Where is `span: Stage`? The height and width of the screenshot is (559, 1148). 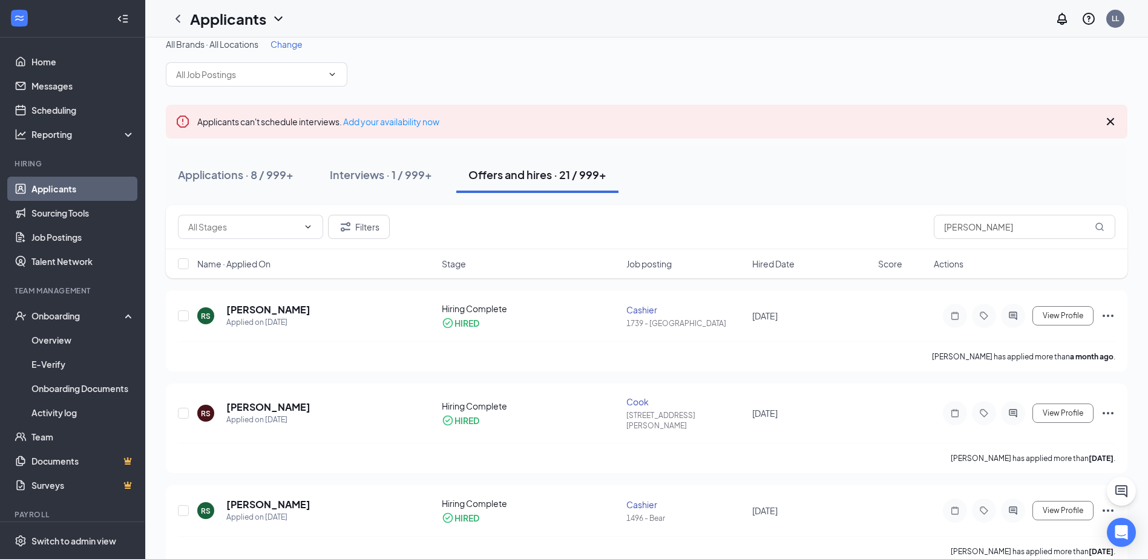
span: Stage is located at coordinates (454, 264).